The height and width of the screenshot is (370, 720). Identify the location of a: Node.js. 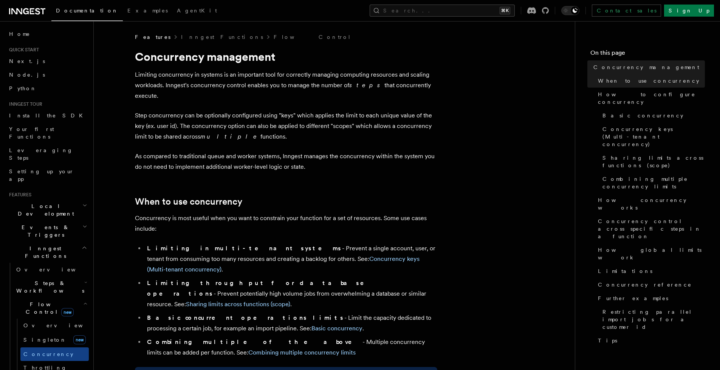
(47, 75).